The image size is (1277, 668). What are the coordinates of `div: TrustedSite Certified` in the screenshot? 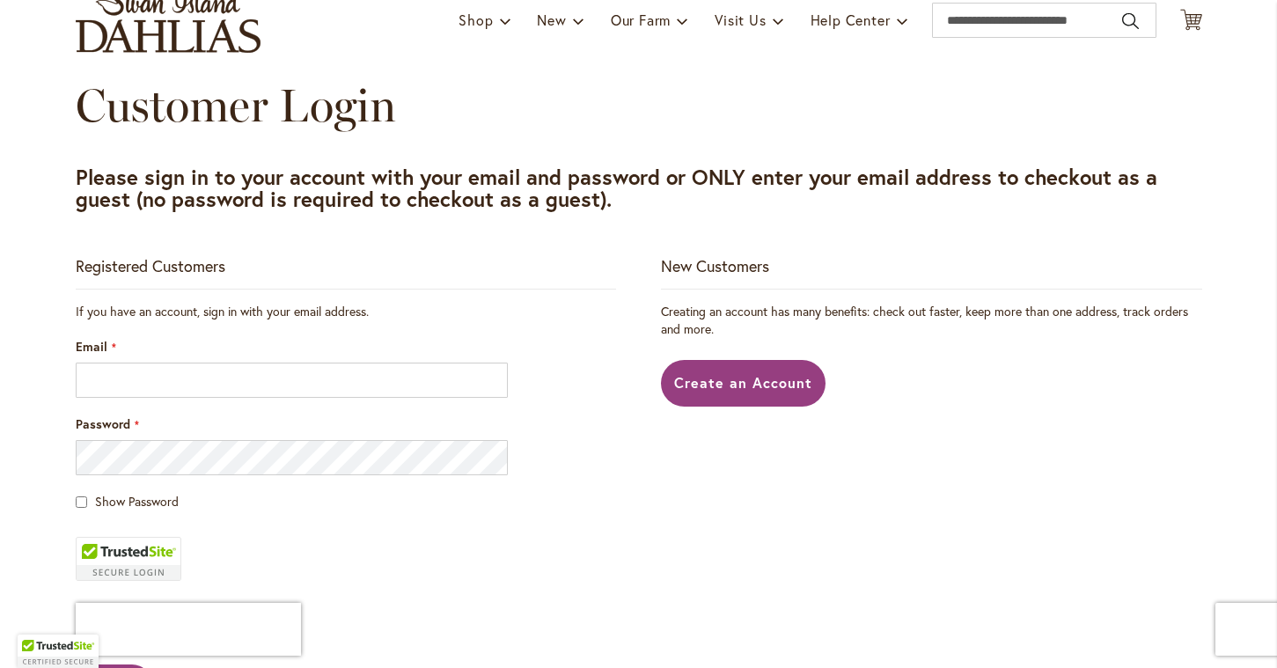 It's located at (128, 559).